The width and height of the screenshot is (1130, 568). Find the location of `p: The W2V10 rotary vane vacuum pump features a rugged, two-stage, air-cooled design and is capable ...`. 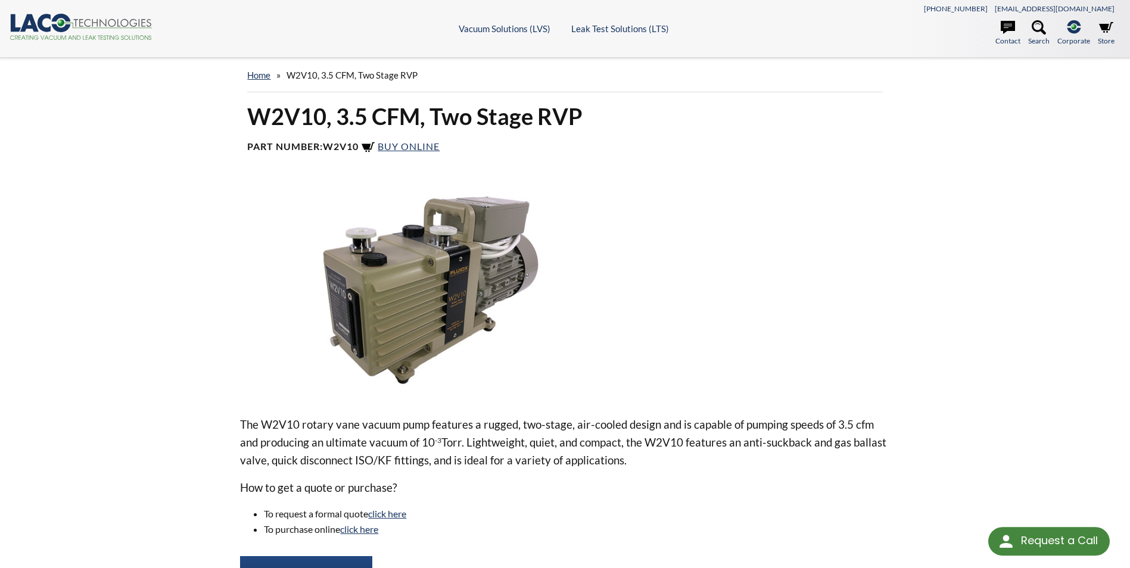

p: The W2V10 rotary vane vacuum pump features a rugged, two-stage, air-cooled design and is capable ... is located at coordinates (565, 443).